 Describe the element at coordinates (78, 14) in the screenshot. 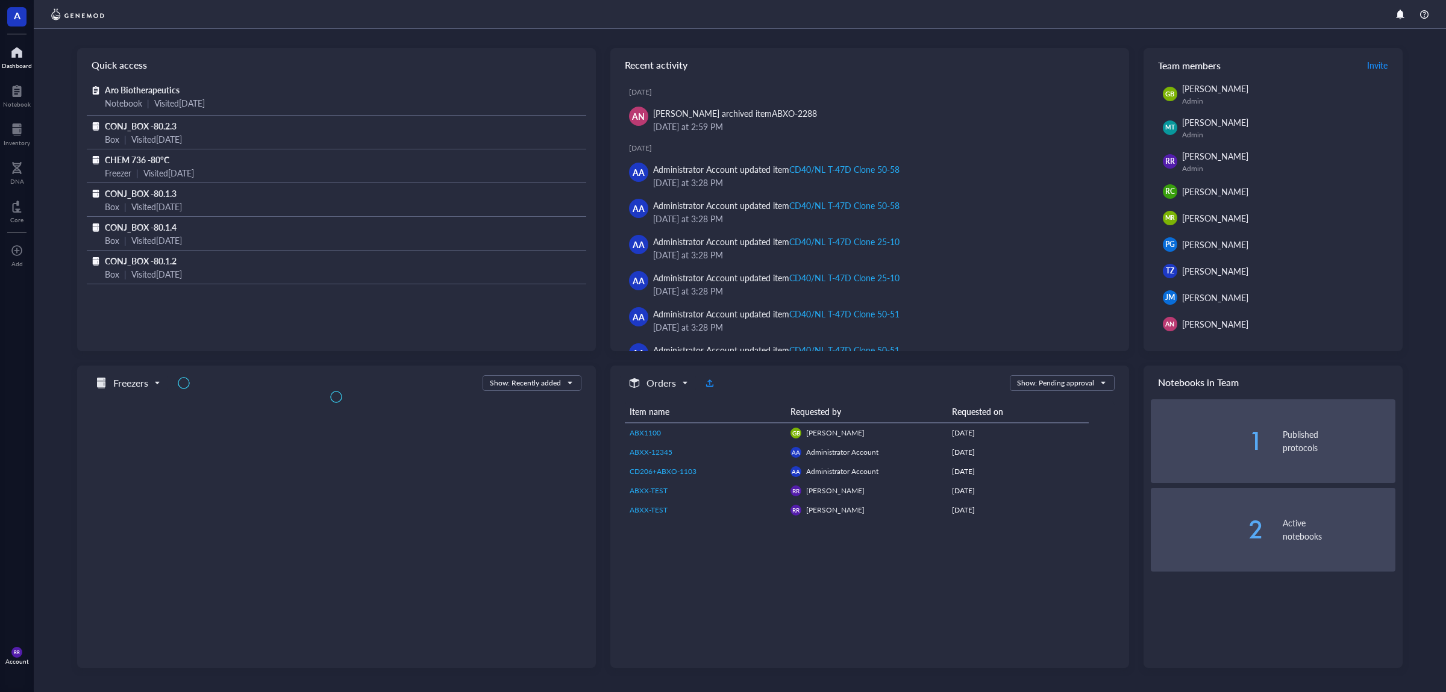

I see `img: genemod-logo` at that location.